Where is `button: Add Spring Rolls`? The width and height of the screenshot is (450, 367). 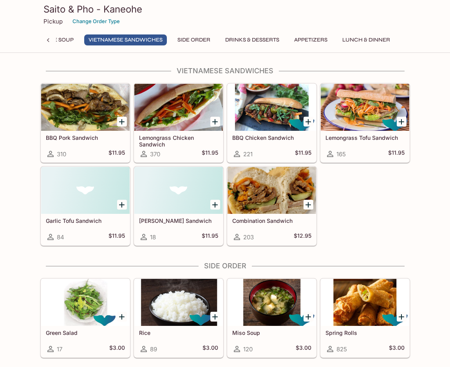
button: Add Spring Rolls is located at coordinates (401, 316).